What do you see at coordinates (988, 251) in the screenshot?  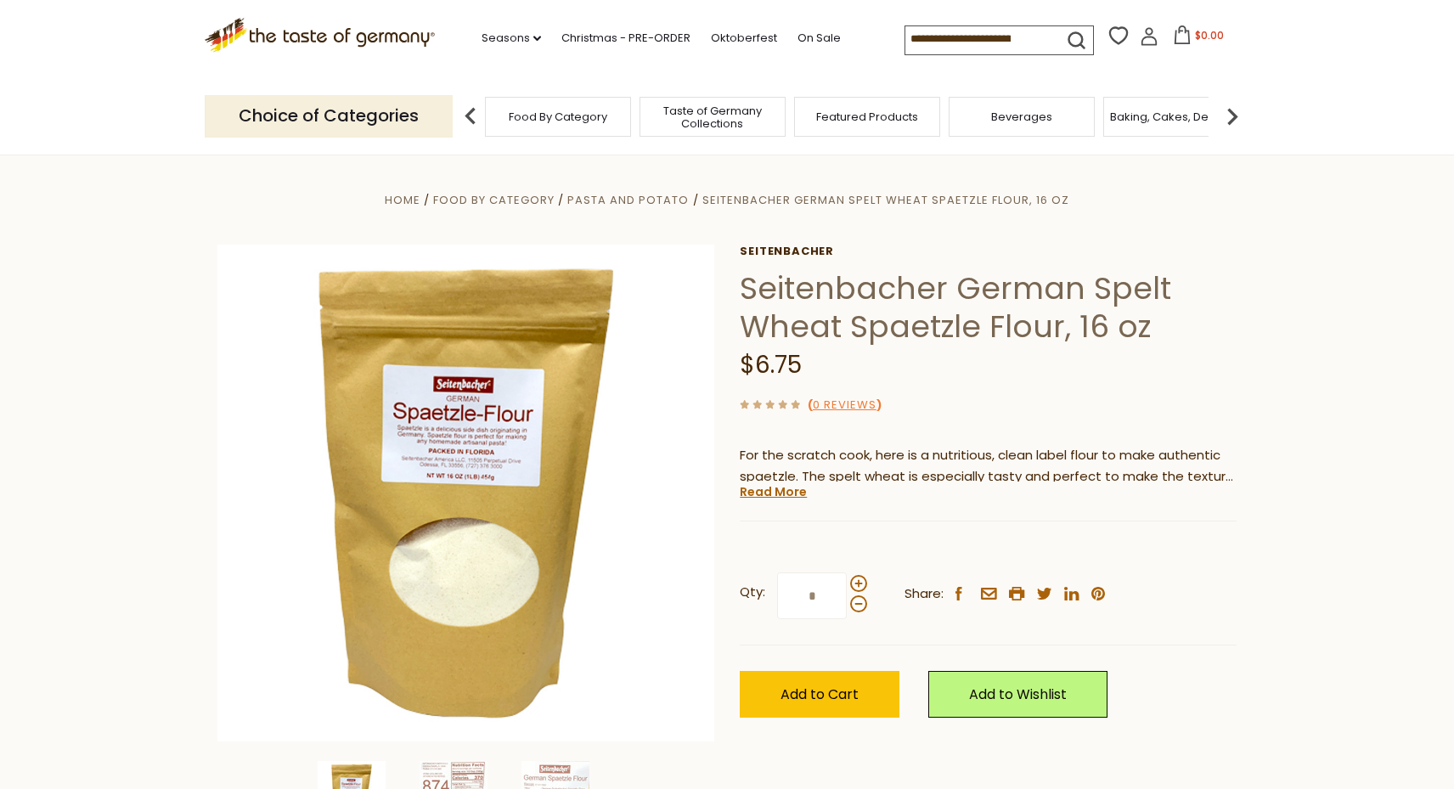 I see `a: Seitenbacher` at bounding box center [988, 251].